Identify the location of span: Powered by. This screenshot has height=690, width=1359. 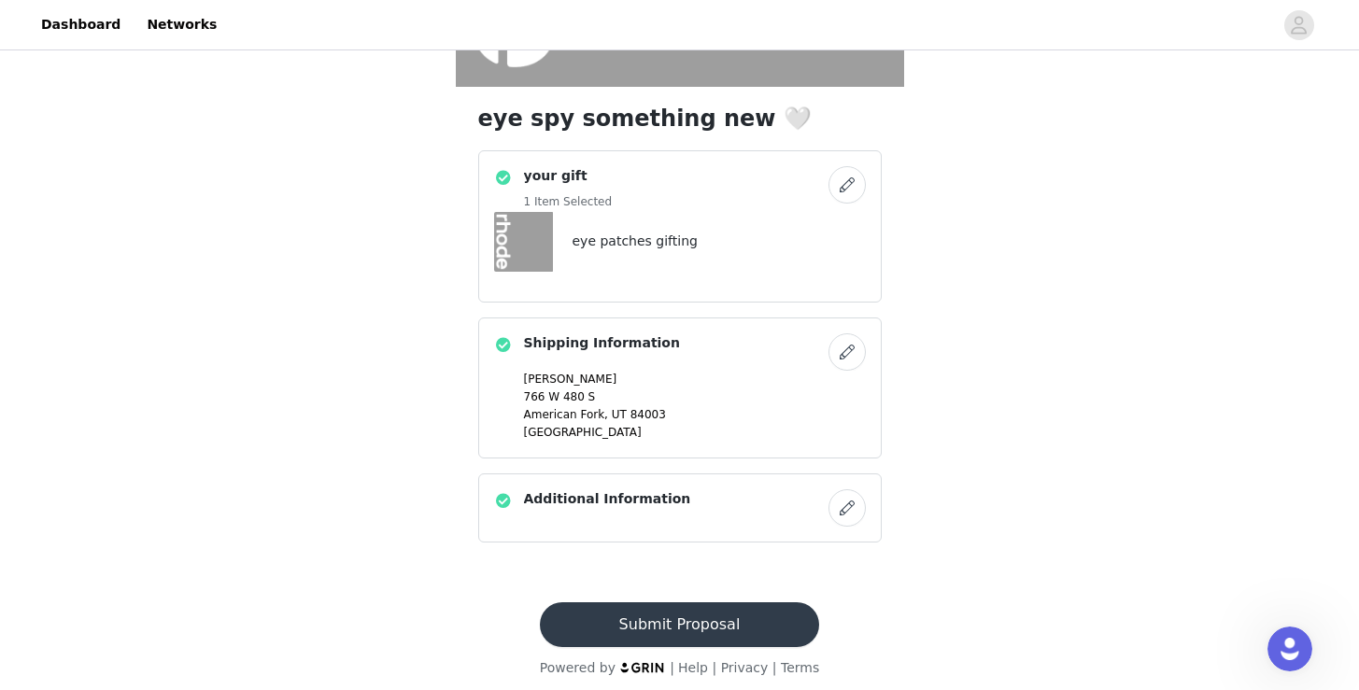
(577, 668).